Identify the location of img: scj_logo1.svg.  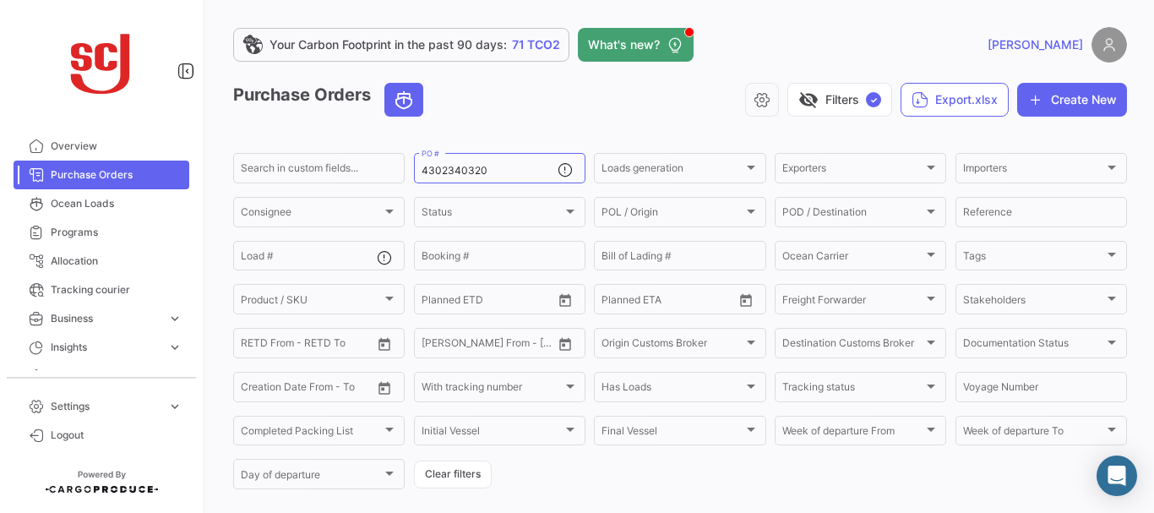
(101, 63).